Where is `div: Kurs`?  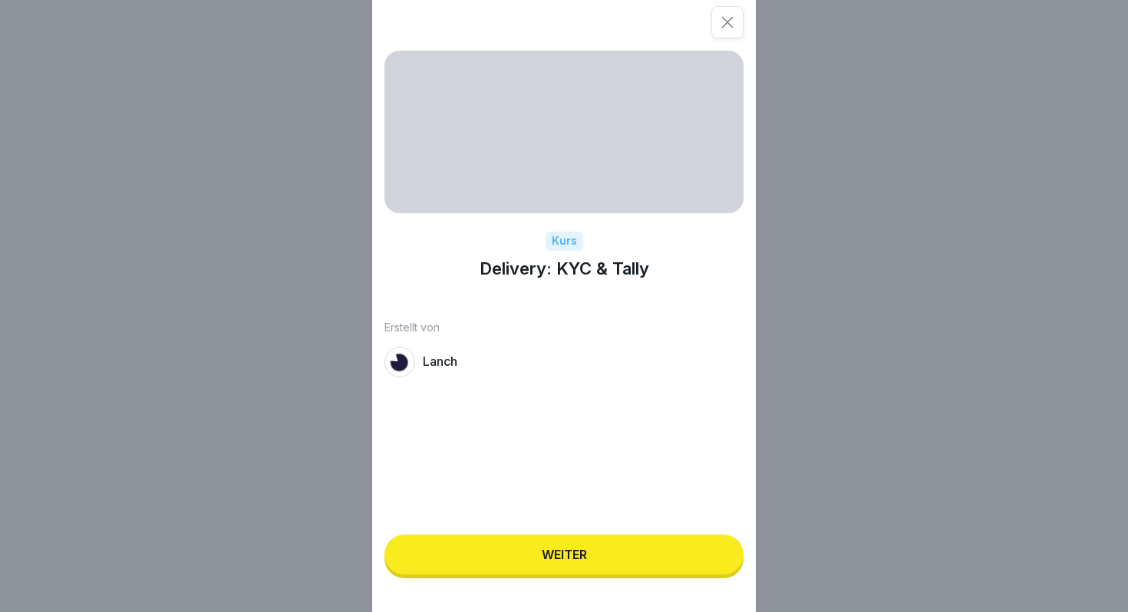
div: Kurs is located at coordinates (564, 241).